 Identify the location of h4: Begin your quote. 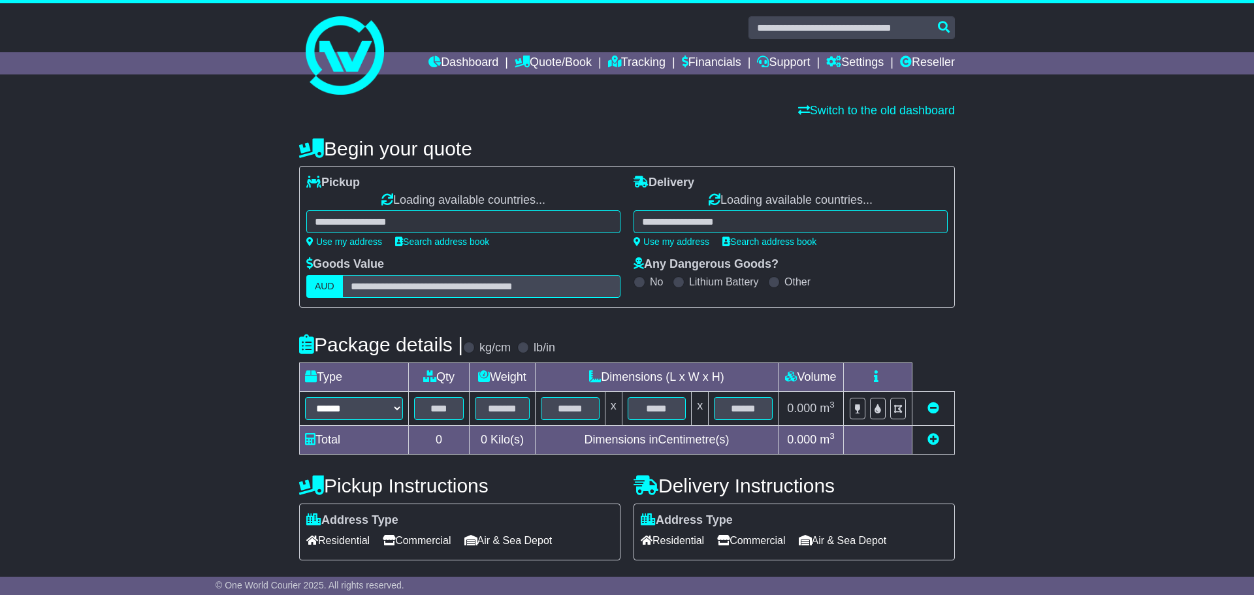
(627, 148).